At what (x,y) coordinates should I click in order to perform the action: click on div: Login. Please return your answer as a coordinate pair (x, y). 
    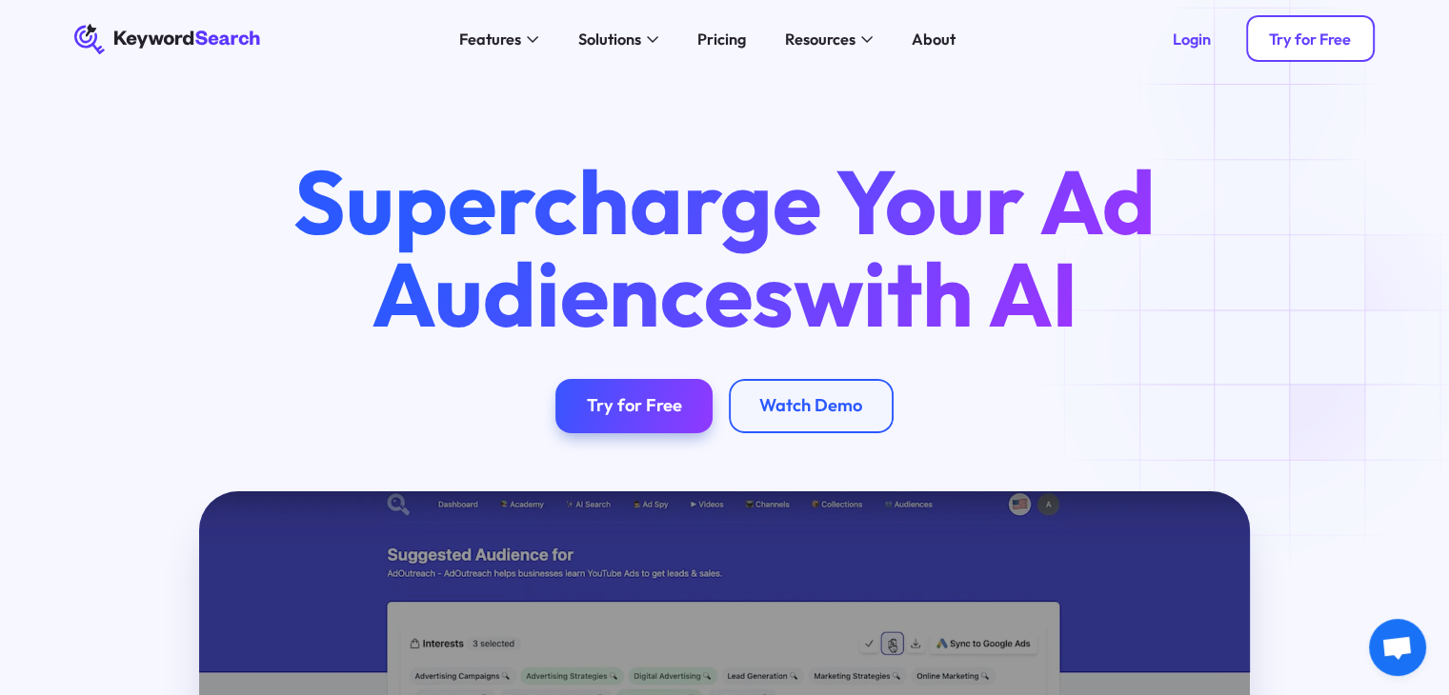
    Looking at the image, I should click on (1192, 39).